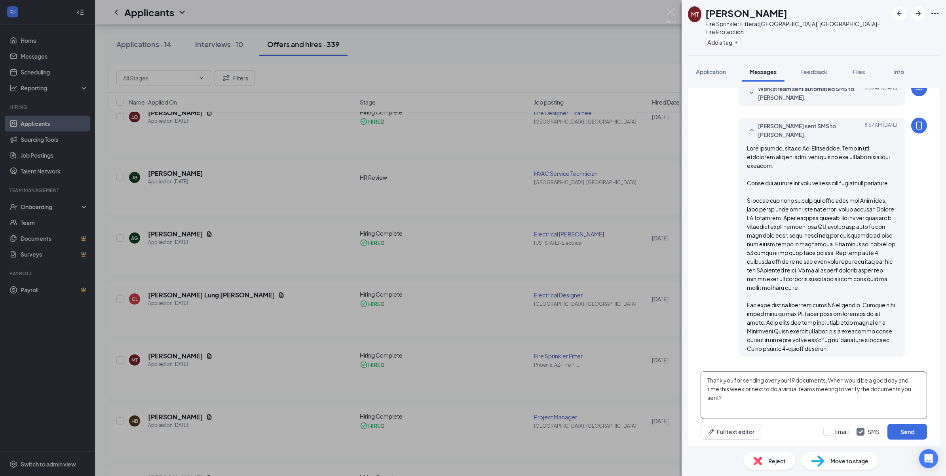  I want to click on svg: MobileSms, so click(919, 126).